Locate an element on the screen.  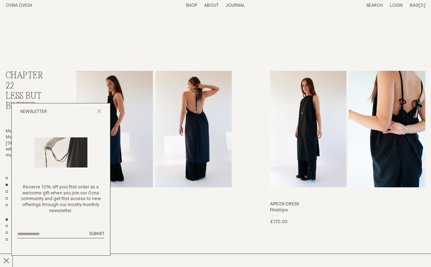
p: Receive 10% off your first order as a welcome gift when you join our Ovna community and get first... is located at coordinates (61, 199).